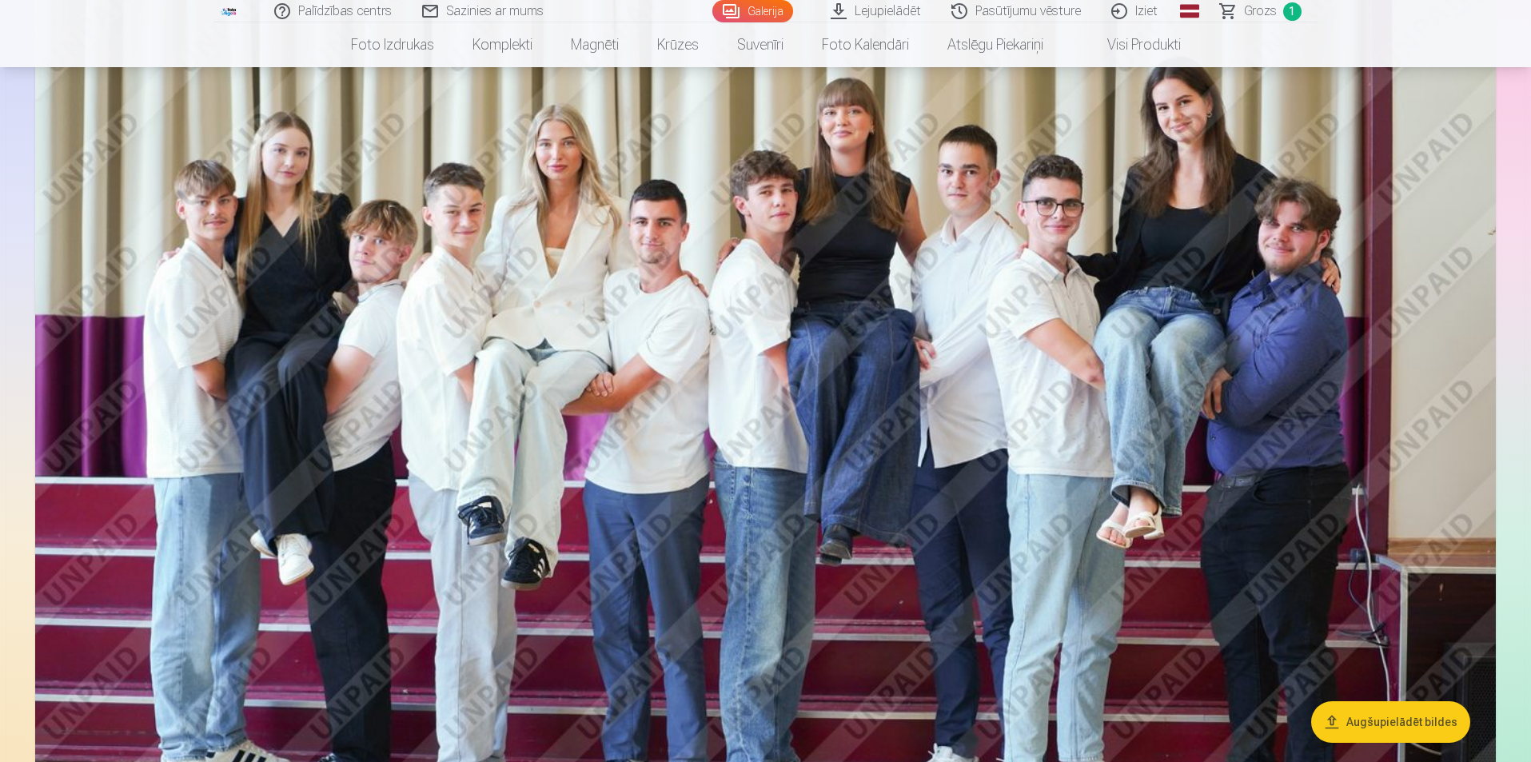 The image size is (1531, 762). Describe the element at coordinates (995, 45) in the screenshot. I see `a: Atslēgu piekariņi` at that location.